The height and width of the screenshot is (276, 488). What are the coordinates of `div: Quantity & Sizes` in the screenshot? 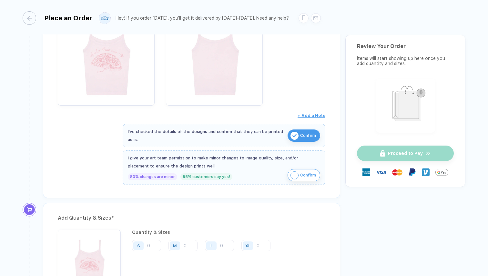 It's located at (204, 233).